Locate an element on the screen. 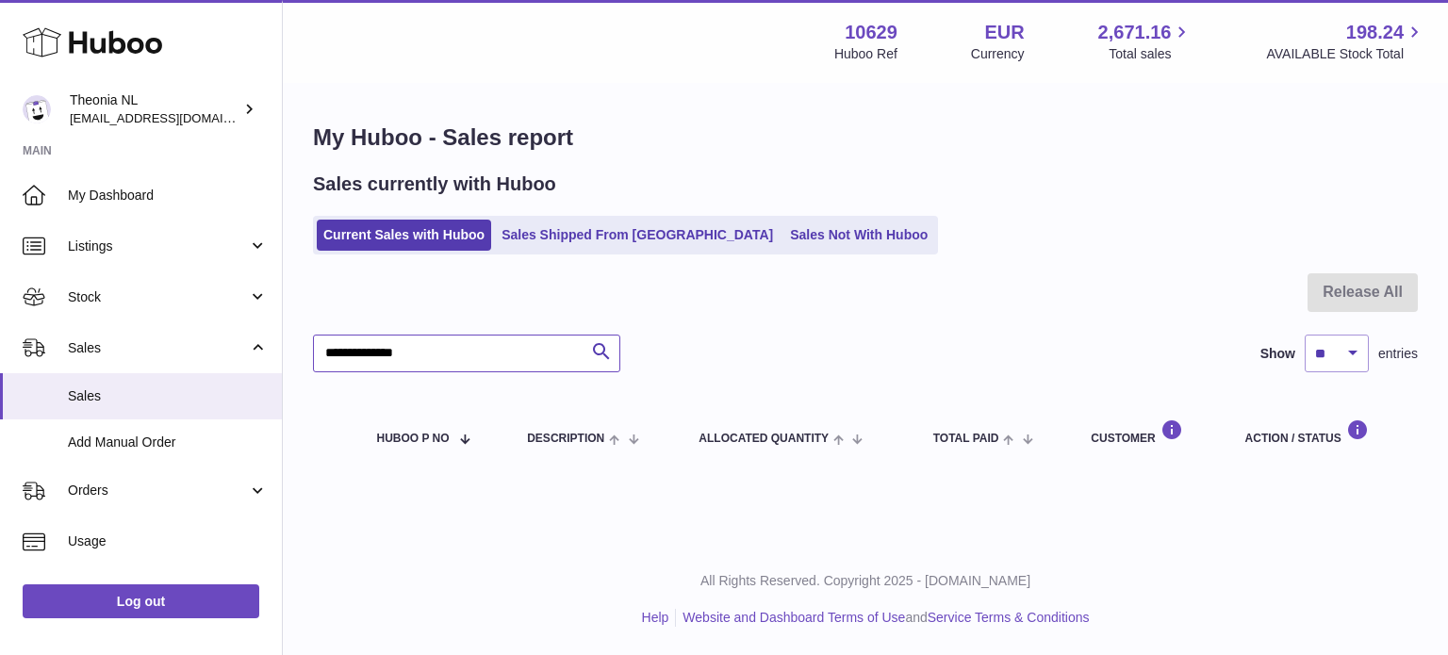 The image size is (1448, 655). span: 198.24 is located at coordinates (1375, 32).